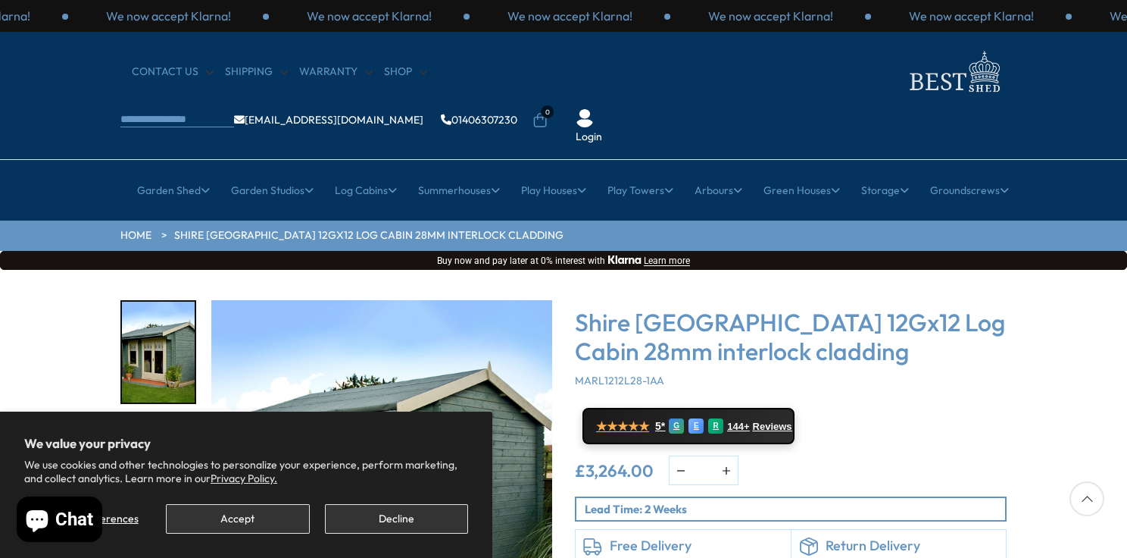  What do you see at coordinates (59, 520) in the screenshot?
I see `inbox-online-store-chat: Shopify online store chat` at bounding box center [59, 520].